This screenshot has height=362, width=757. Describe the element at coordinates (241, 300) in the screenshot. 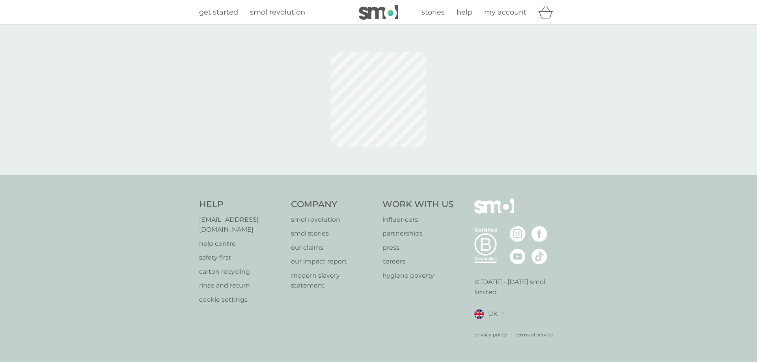

I see `a: cookie settings` at that location.